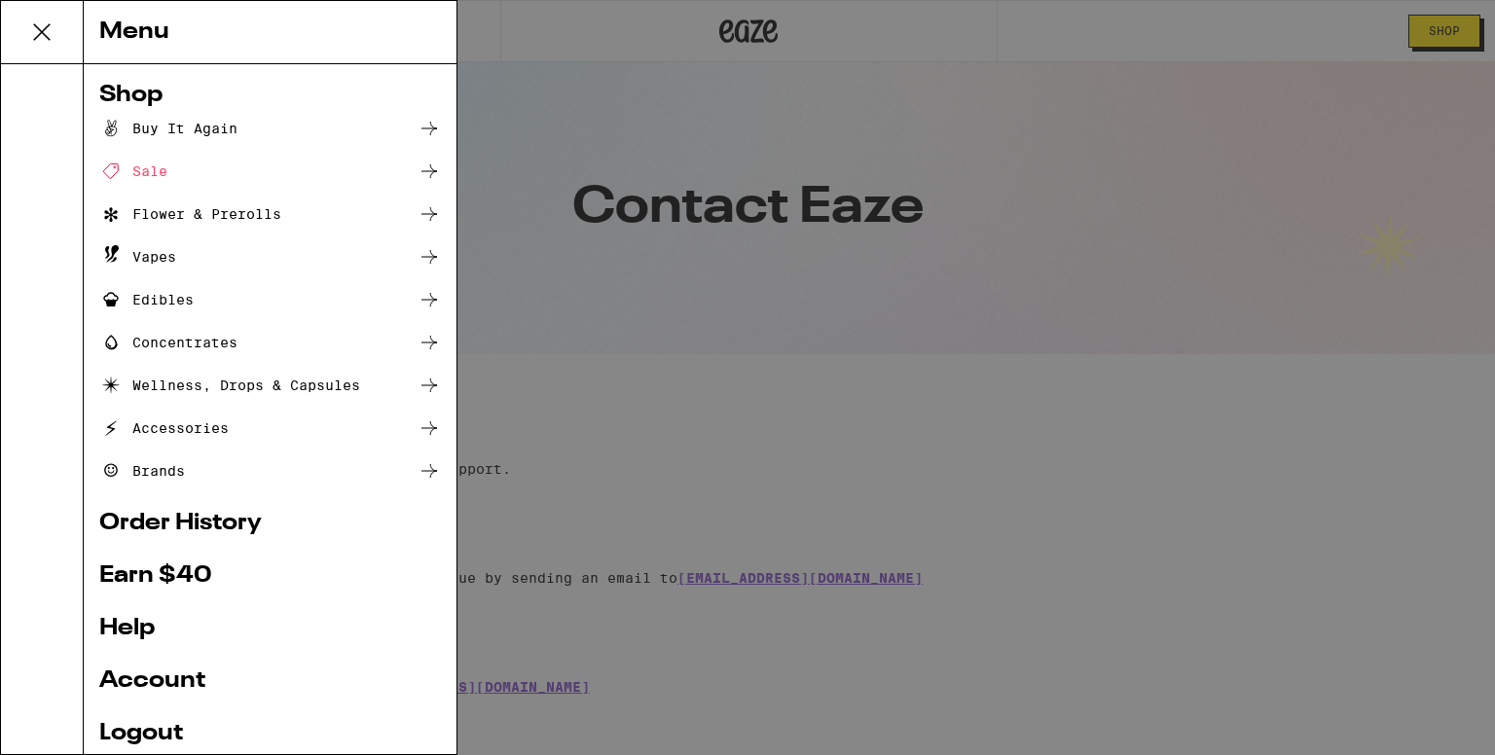  I want to click on div: Flower & Prerolls, so click(190, 214).